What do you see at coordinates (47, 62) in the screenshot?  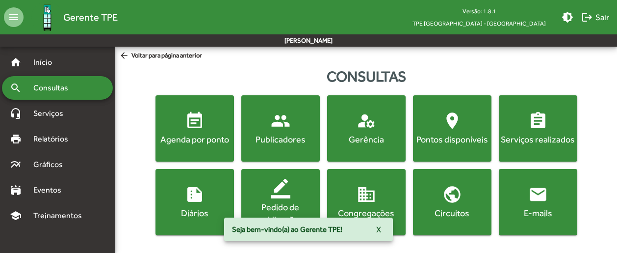 I see `span: Início` at bounding box center [47, 62].